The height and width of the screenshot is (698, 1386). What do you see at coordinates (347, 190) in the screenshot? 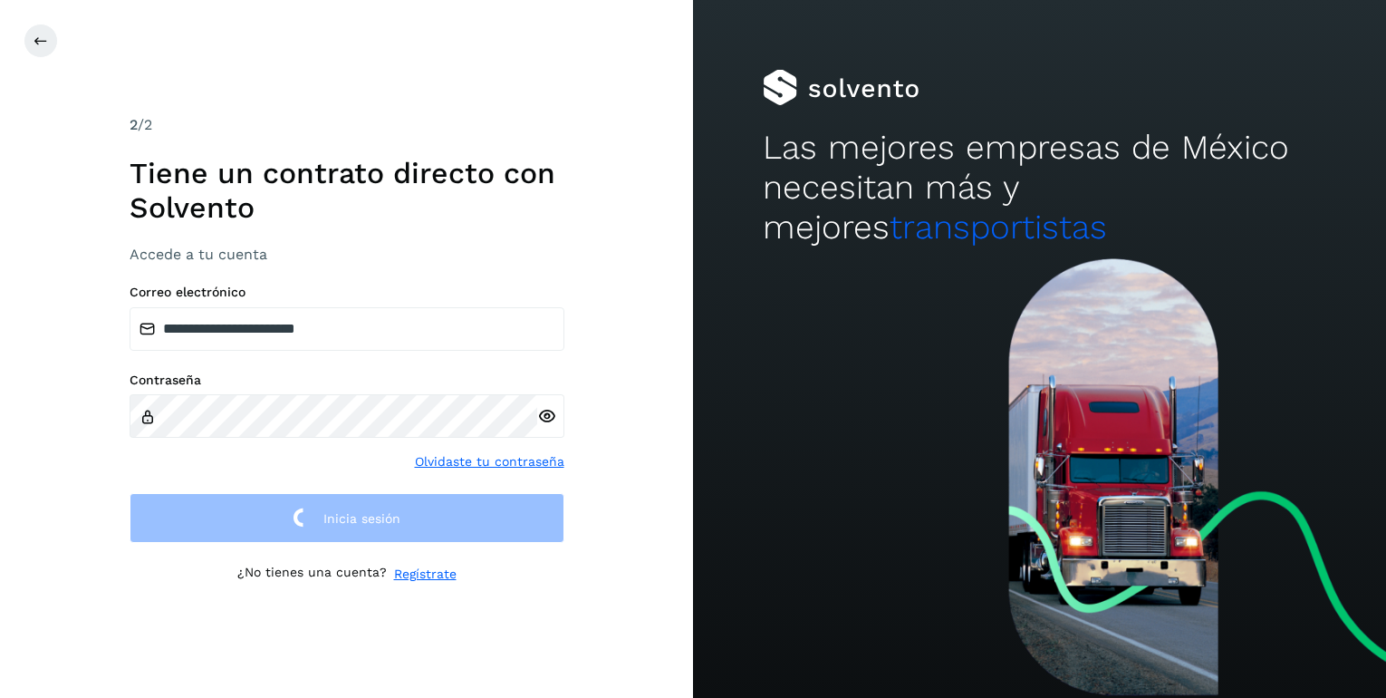
I see `h1: Tiene un contrato directo con Solvento` at bounding box center [347, 190].